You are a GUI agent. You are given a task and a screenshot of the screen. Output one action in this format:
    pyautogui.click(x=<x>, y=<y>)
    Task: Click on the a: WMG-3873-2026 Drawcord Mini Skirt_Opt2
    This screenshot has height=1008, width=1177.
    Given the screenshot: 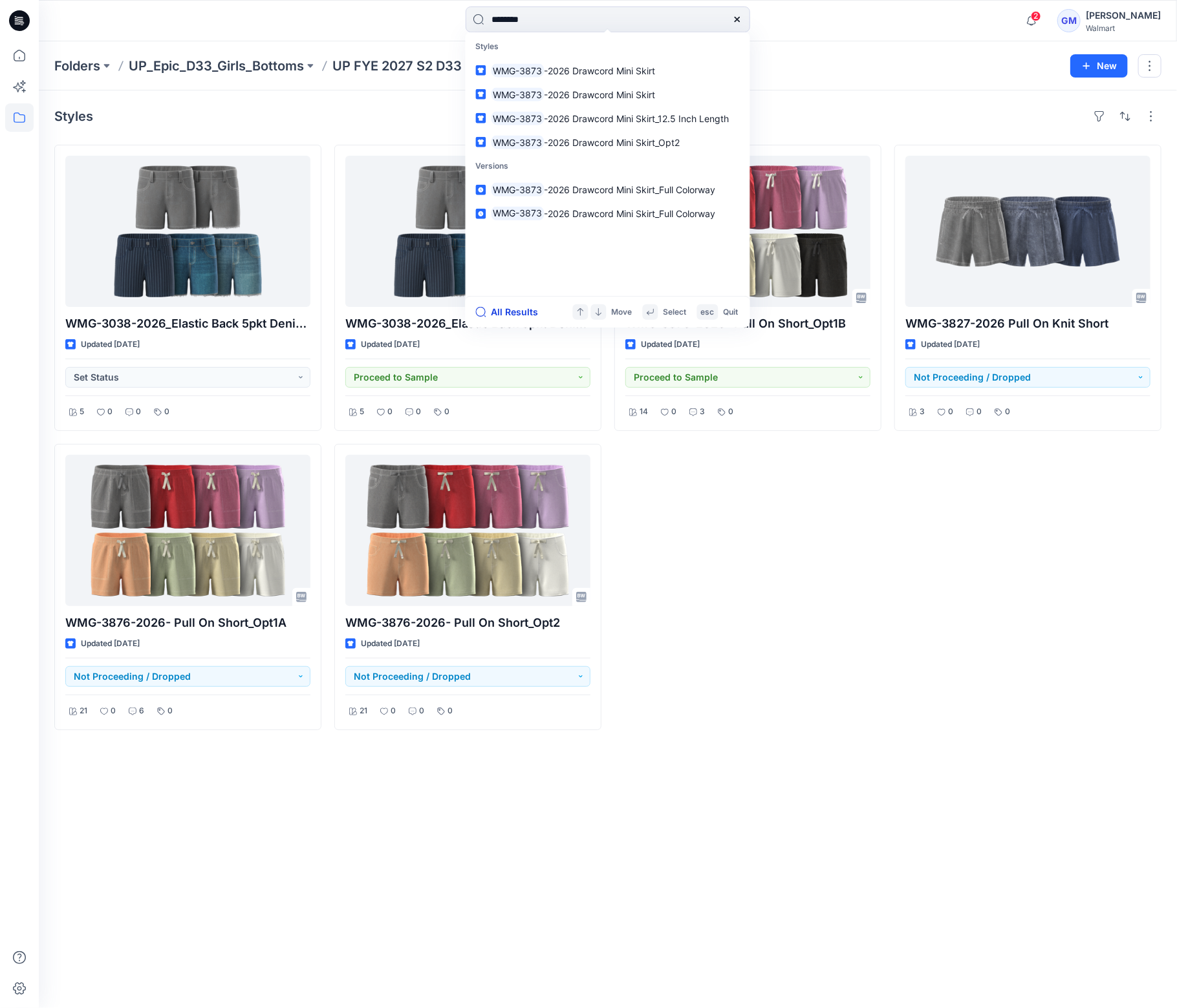 What is the action you would take?
    pyautogui.click(x=608, y=142)
    